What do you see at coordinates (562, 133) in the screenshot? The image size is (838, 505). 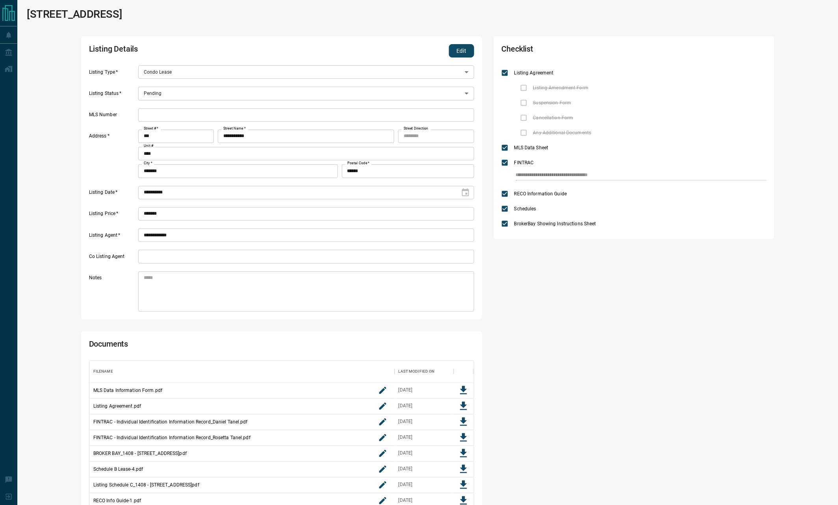 I see `span: Any Additional Documents` at bounding box center [562, 133].